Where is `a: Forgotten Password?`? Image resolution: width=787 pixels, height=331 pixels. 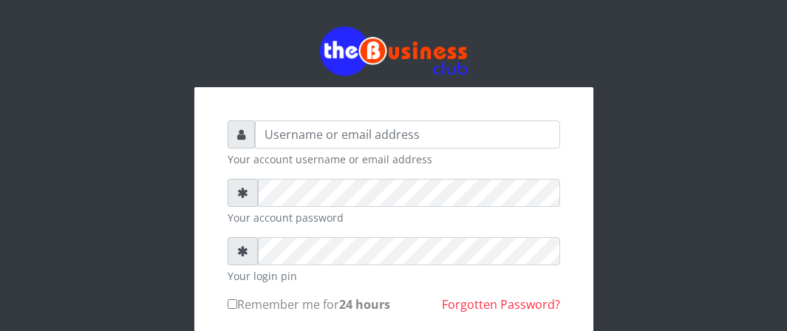 a: Forgotten Password? is located at coordinates (501, 304).